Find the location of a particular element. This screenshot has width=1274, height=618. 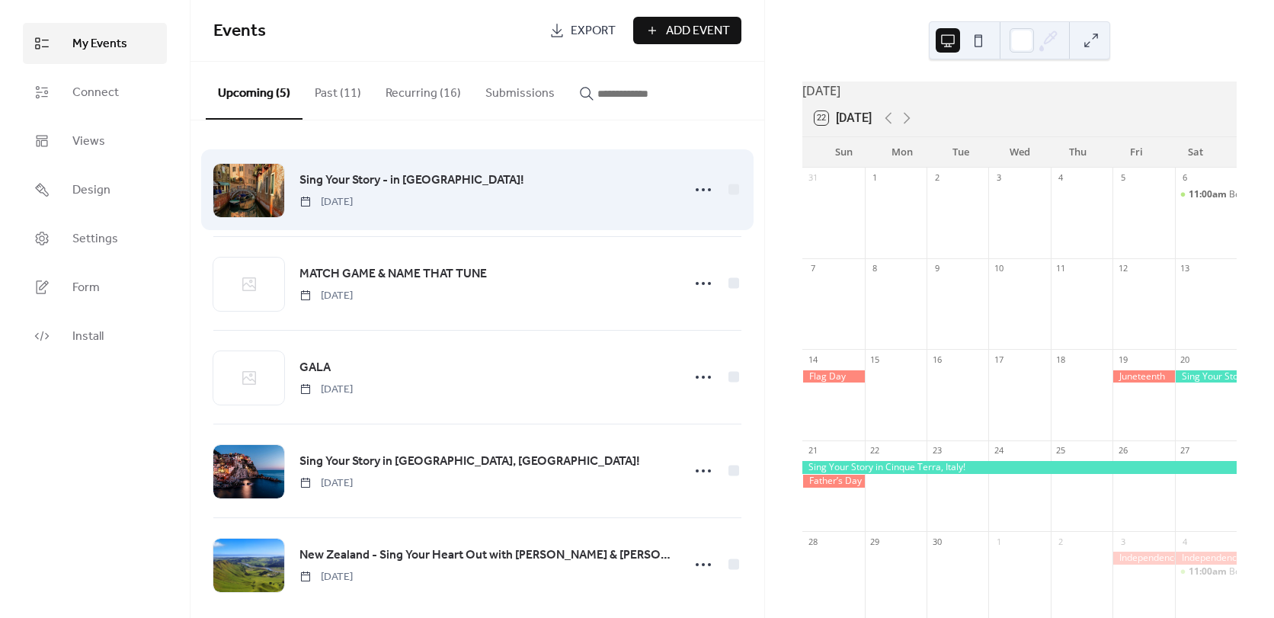

div: Fri is located at coordinates (1136, 152).